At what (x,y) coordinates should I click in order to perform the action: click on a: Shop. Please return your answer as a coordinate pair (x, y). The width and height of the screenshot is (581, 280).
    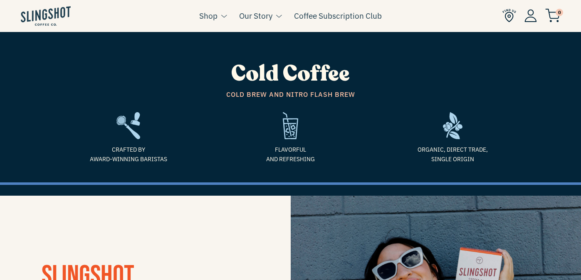
    Looking at the image, I should click on (208, 16).